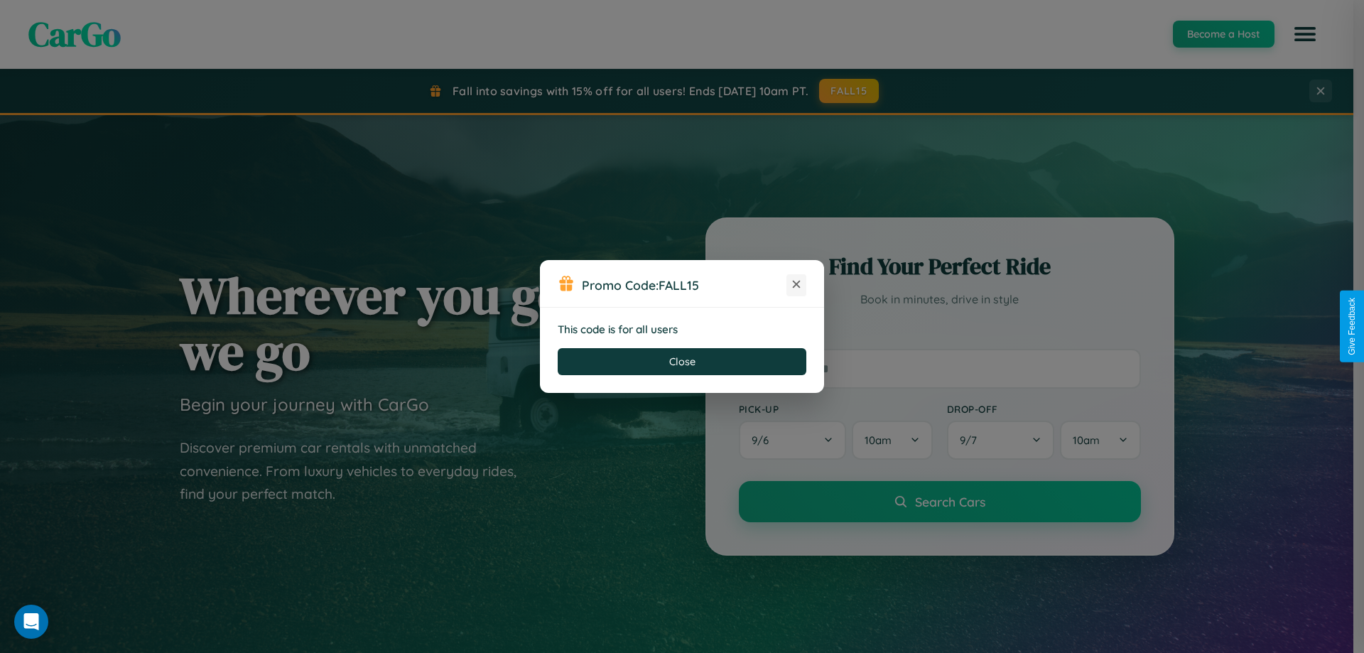 The height and width of the screenshot is (653, 1364). I want to click on button: Close, so click(682, 362).